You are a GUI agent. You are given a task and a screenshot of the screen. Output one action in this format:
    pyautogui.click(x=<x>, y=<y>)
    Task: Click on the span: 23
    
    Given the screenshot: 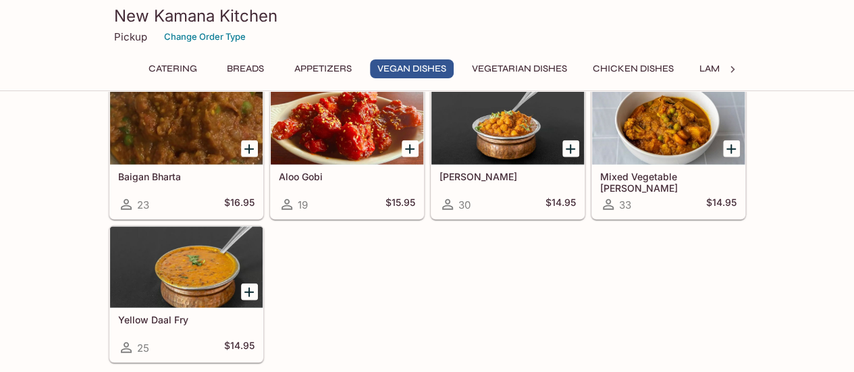 What is the action you would take?
    pyautogui.click(x=143, y=204)
    